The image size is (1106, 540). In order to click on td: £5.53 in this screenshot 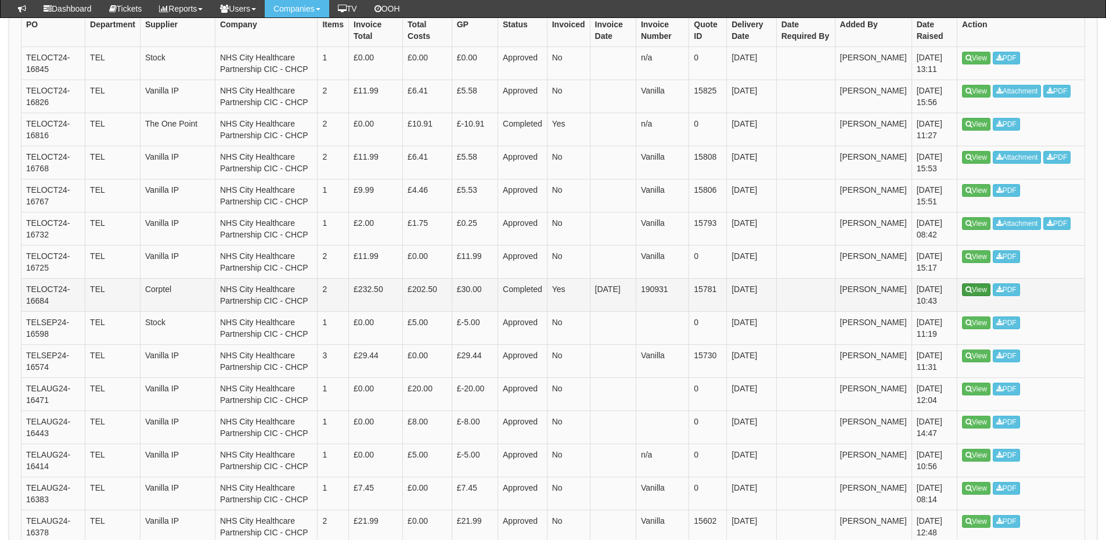, I will do `click(475, 195)`.